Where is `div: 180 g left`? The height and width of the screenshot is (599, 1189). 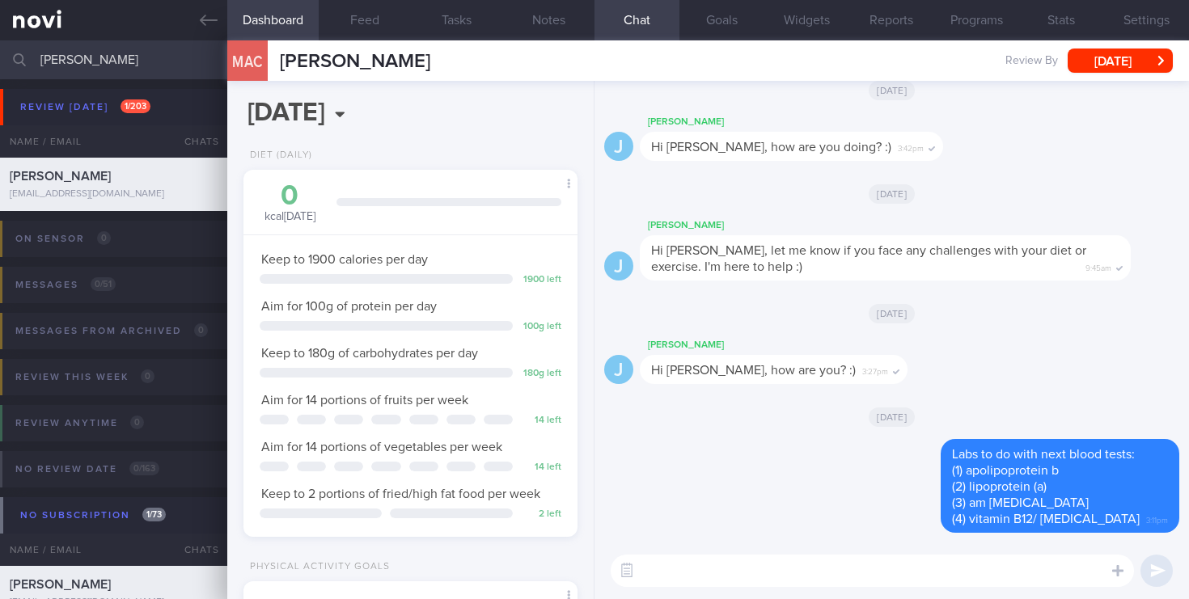
div: 180 g left is located at coordinates (541, 374).